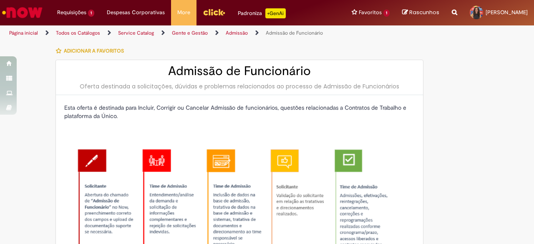 Image resolution: width=534 pixels, height=244 pixels. Describe the element at coordinates (92, 51) in the screenshot. I see `button: Adicionar a Favoritos` at that location.